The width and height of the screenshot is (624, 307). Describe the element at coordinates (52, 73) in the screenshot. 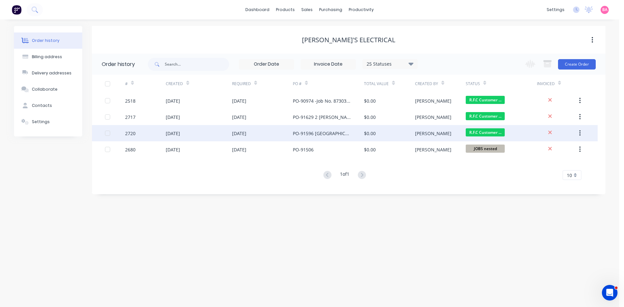

I see `div: Delivery addresses` at that location.